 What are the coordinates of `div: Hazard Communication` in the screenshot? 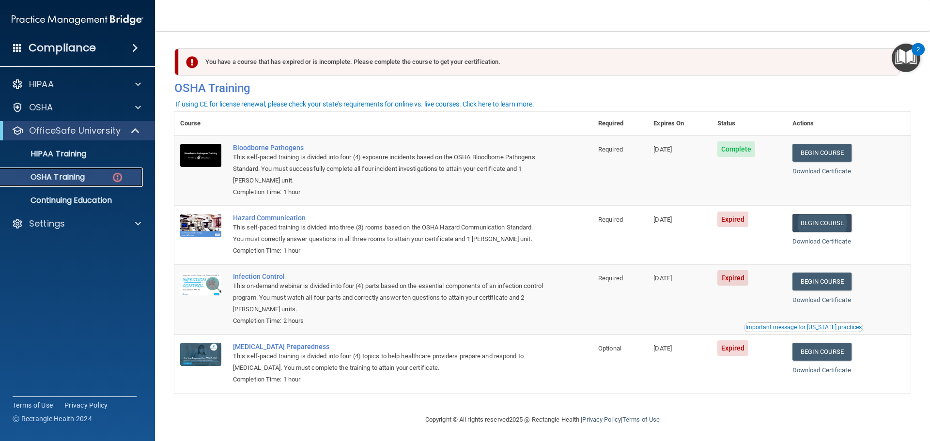 It's located at (388, 218).